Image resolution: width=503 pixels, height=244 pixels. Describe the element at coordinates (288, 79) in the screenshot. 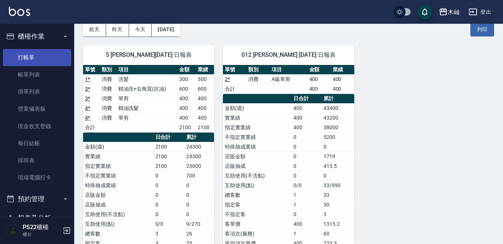

I see `td: A級單剪` at that location.